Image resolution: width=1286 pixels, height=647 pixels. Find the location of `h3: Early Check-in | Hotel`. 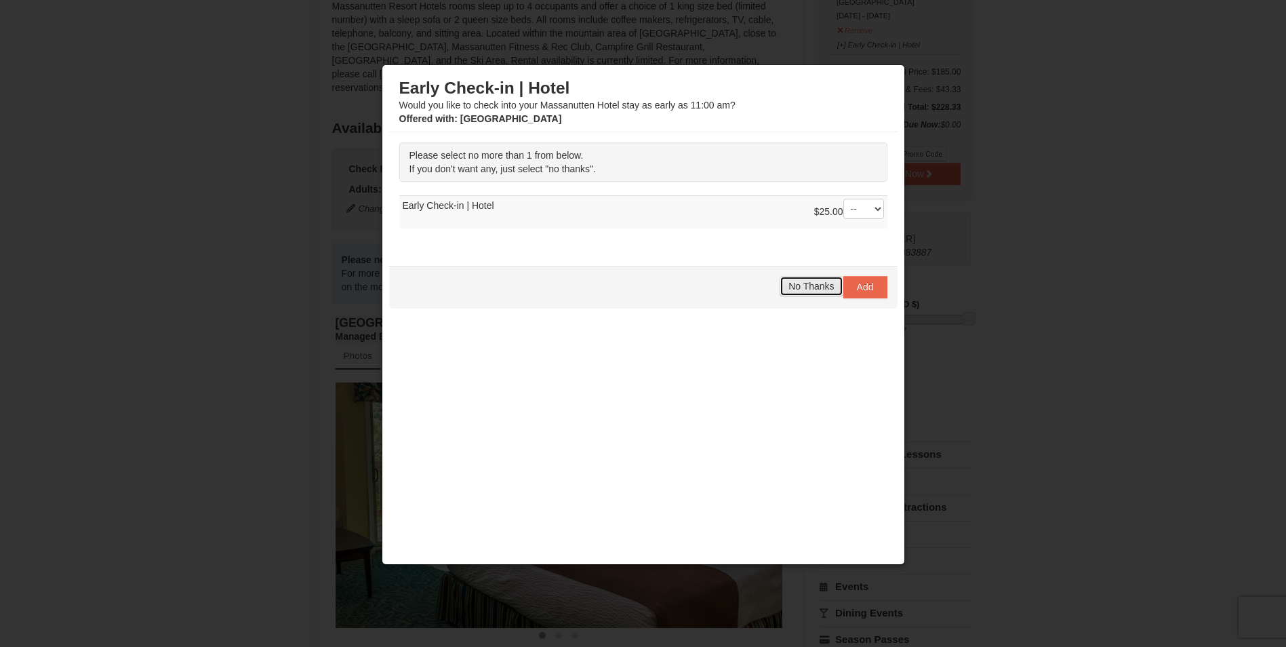

h3: Early Check-in | Hotel is located at coordinates (643, 88).